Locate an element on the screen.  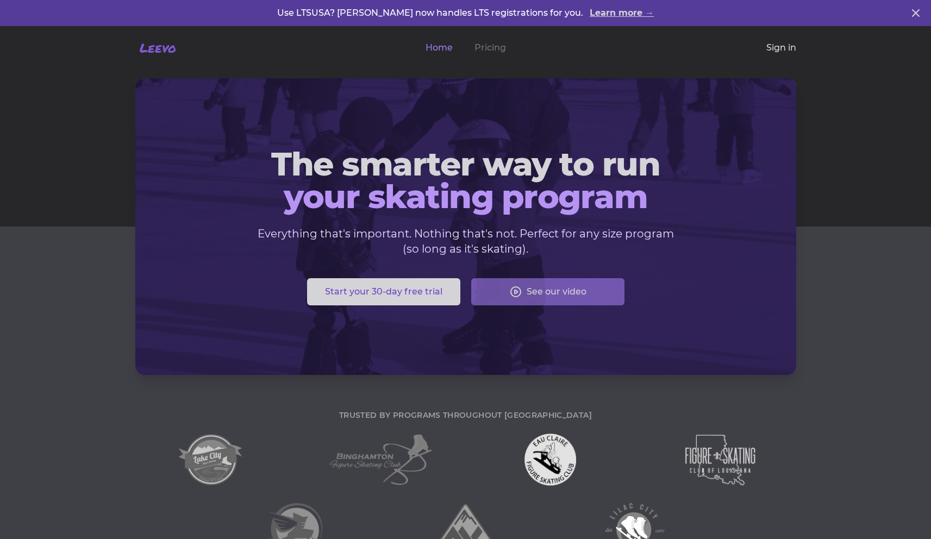
a: Home is located at coordinates (439, 48).